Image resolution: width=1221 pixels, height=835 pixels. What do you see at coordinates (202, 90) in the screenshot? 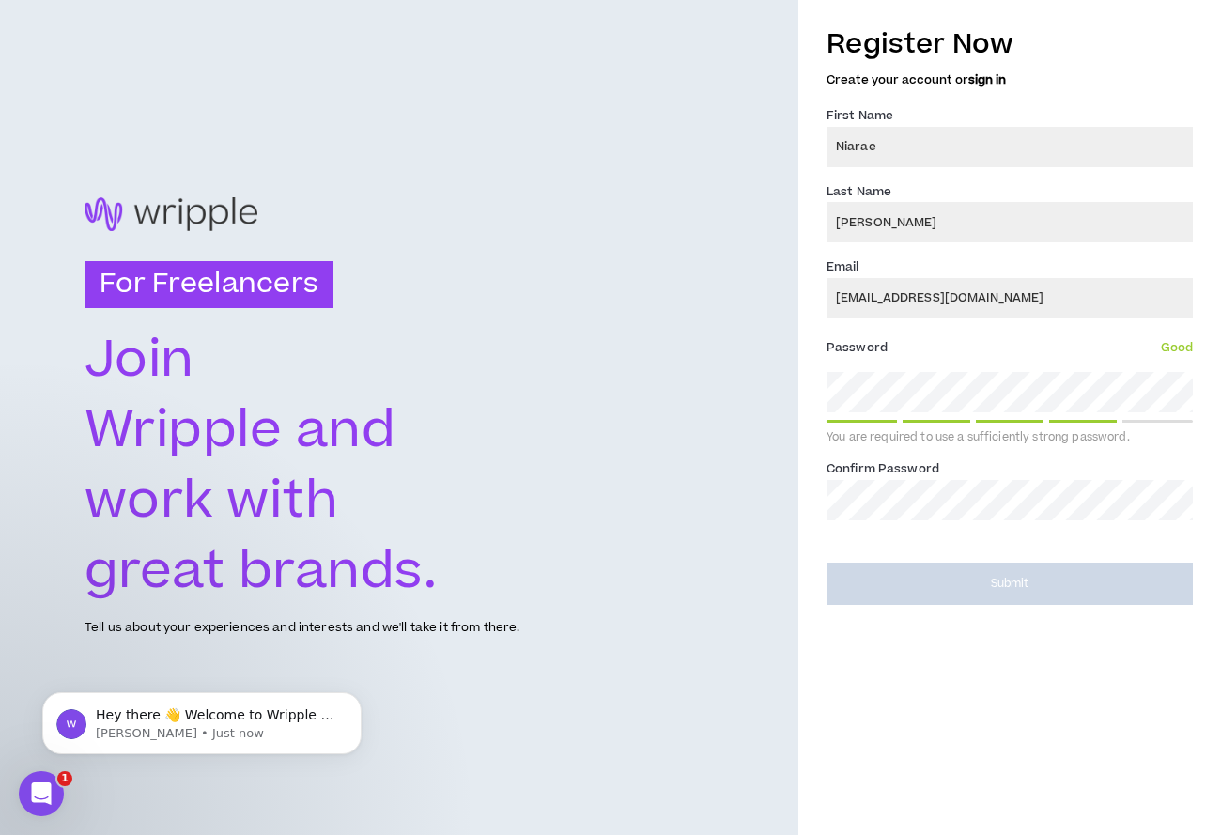
I see `span: Hey there 👋 Welcome to Wripple 🙌 Take a look around! If you have any questions, just reply to thi...` at bounding box center [202, 90].